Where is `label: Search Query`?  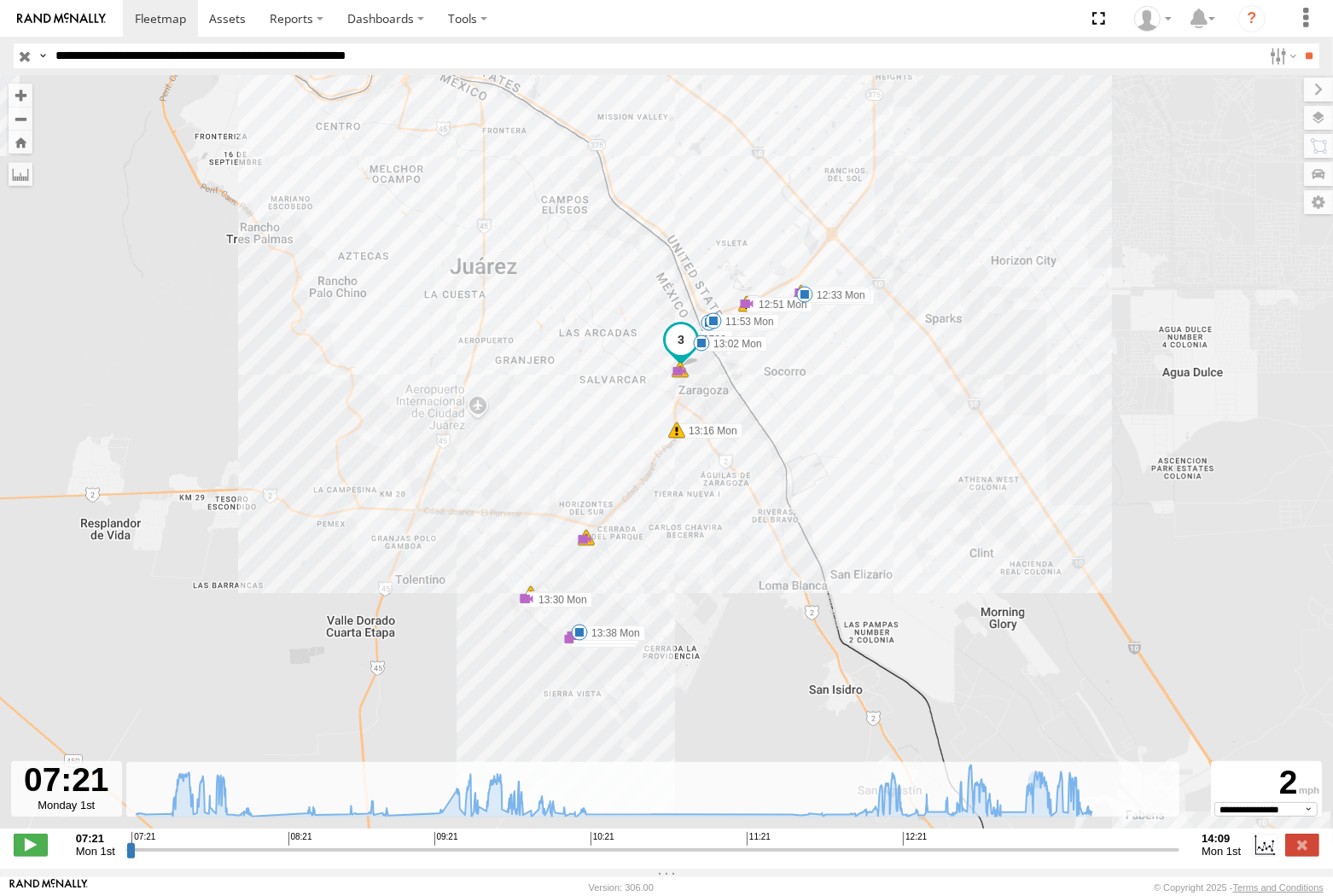
label: Search Query is located at coordinates (42, 55).